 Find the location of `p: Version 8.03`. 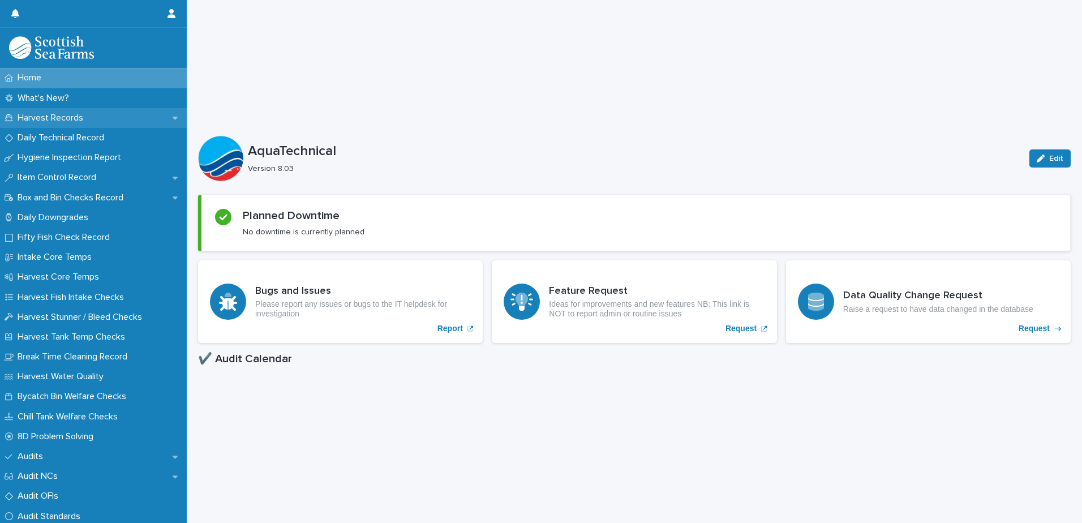

p: Version 8.03 is located at coordinates (631, 169).